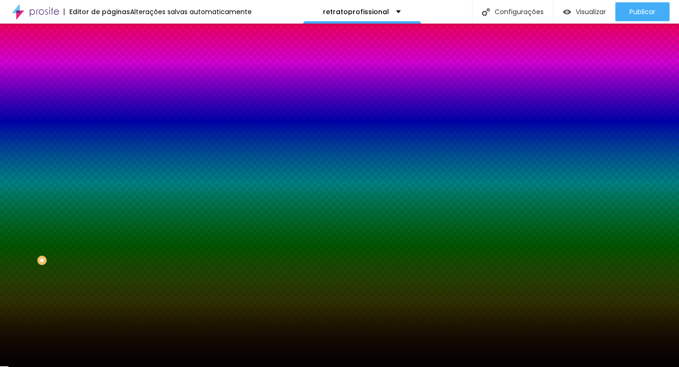 The image size is (679, 367). What do you see at coordinates (642, 12) in the screenshot?
I see `font: Publicar` at bounding box center [642, 12].